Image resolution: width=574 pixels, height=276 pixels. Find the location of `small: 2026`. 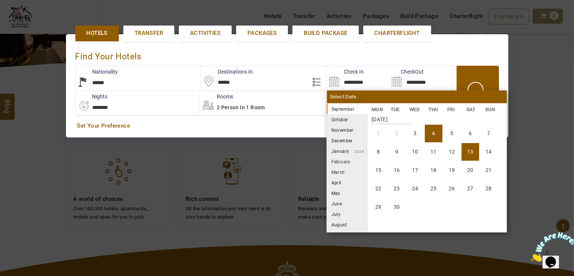

small: 2026 is located at coordinates (357, 151).